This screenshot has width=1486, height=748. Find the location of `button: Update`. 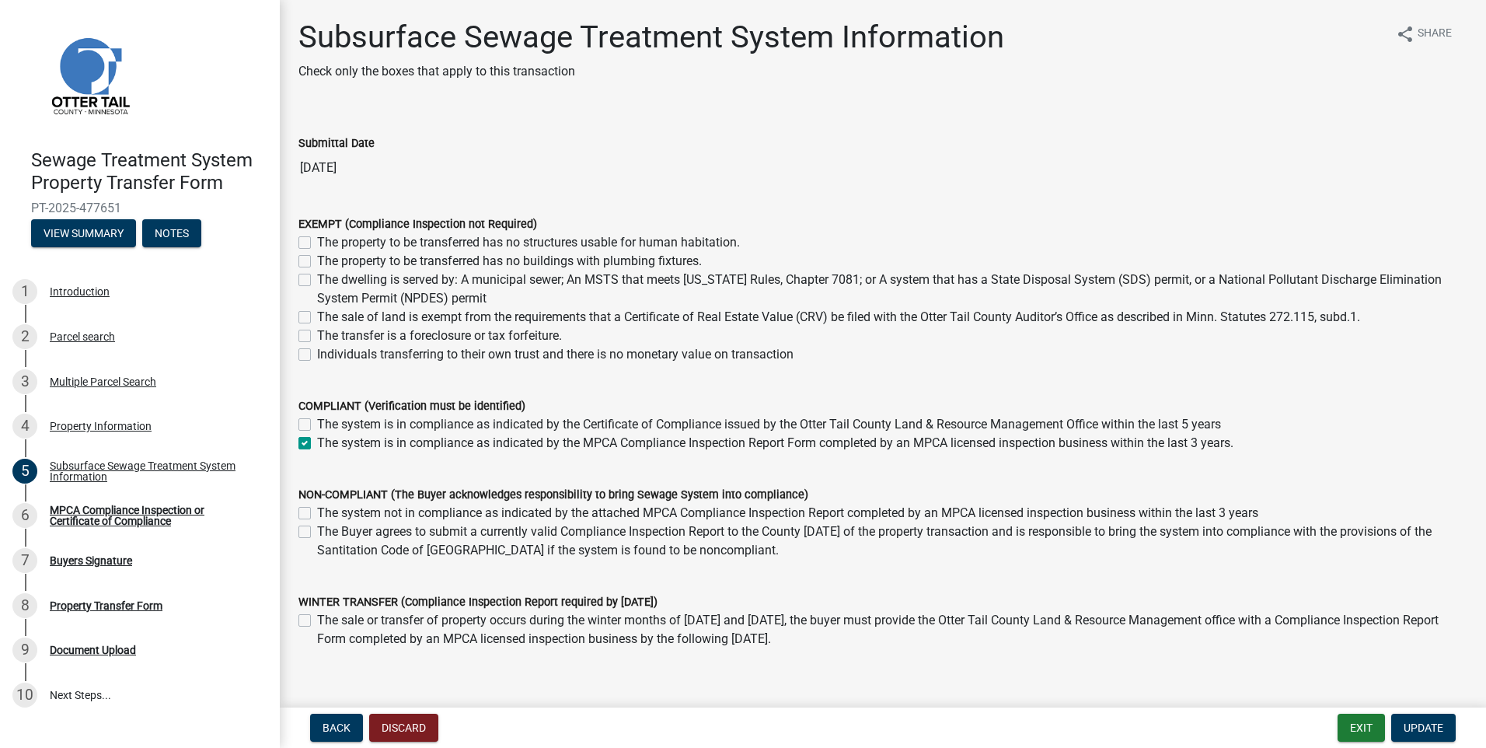

button: Update is located at coordinates (1423, 727).